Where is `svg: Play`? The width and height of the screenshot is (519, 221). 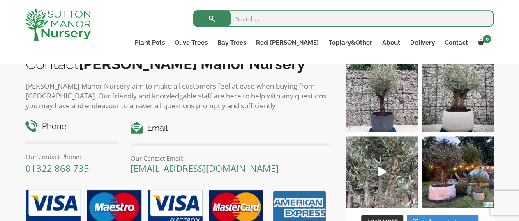 svg: Play is located at coordinates (382, 172).